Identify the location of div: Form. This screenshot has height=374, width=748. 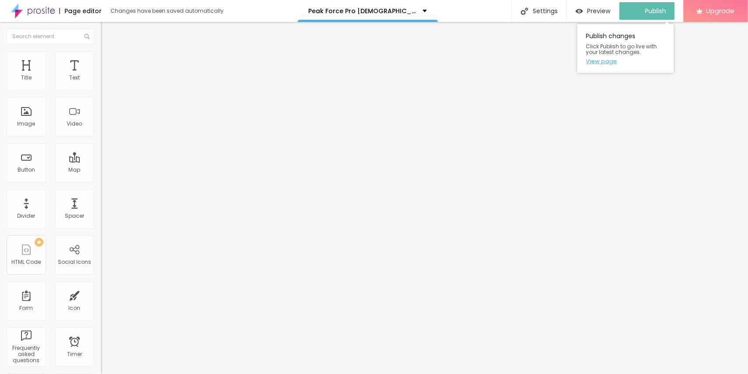
(26, 308).